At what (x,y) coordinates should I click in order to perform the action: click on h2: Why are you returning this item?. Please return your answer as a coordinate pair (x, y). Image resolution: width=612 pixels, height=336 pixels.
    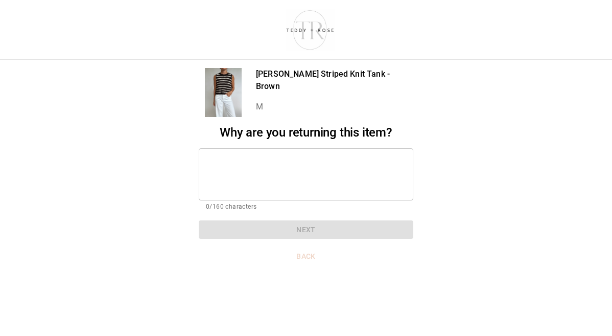
    Looking at the image, I should click on (306, 132).